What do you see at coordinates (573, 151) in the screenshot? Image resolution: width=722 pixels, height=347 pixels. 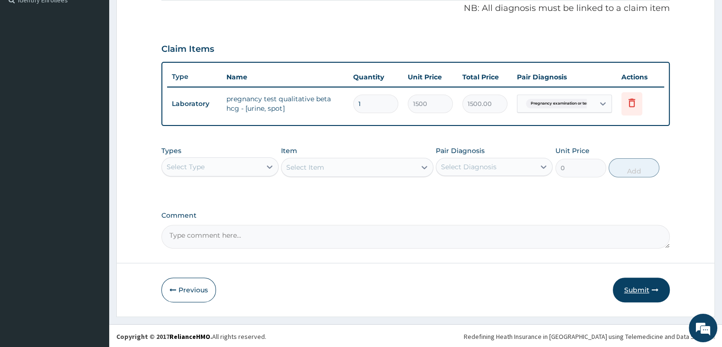 I see `label: Unit Price` at bounding box center [573, 151].